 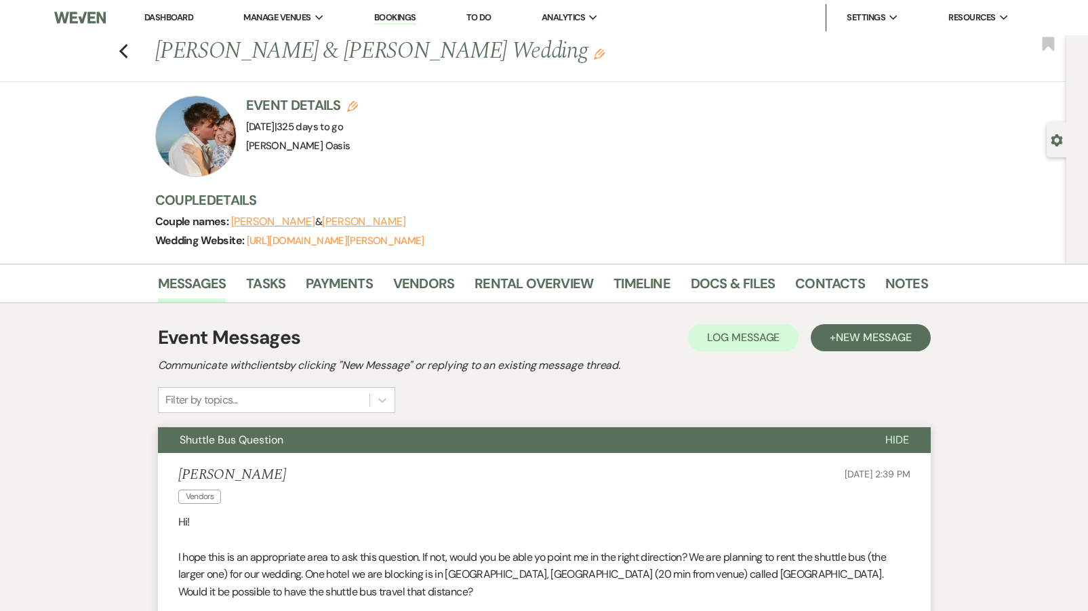 What do you see at coordinates (201, 240) in the screenshot?
I see `span: Wedding Website:` at bounding box center [201, 240].